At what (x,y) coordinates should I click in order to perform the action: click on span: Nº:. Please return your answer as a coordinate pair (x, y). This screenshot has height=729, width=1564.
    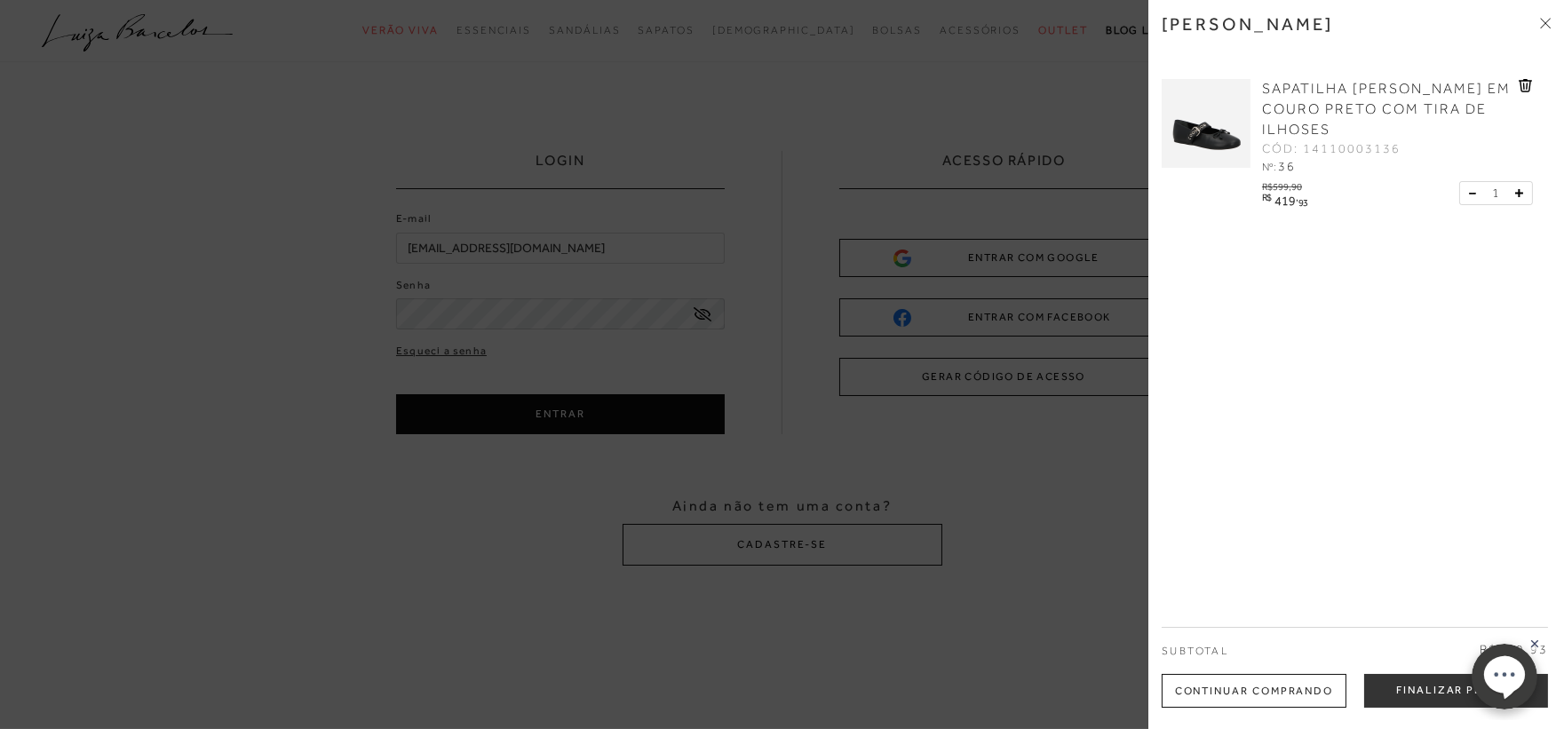
    Looking at the image, I should click on (1269, 167).